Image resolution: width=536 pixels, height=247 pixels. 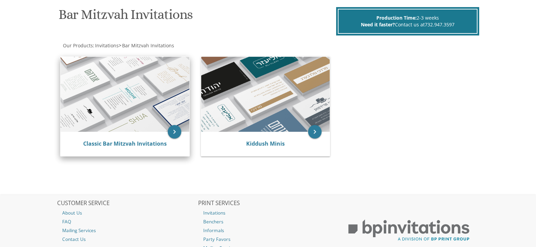 I want to click on span: Production Time:, so click(x=397, y=18).